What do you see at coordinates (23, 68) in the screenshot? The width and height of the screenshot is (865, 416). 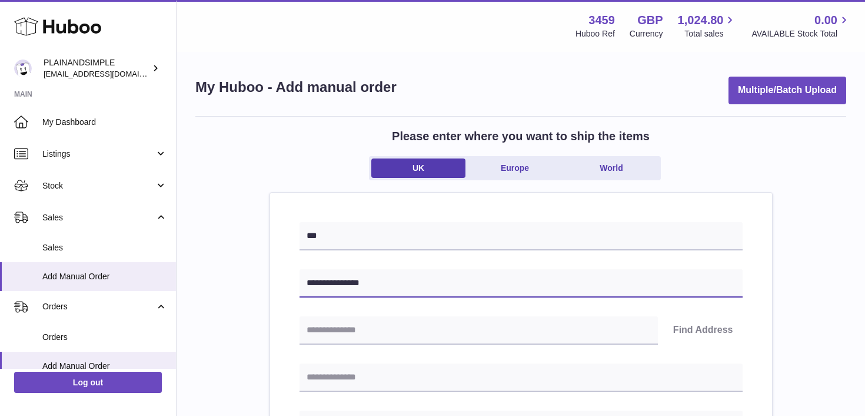 I see `img: duco@plainandsimple.com` at bounding box center [23, 68].